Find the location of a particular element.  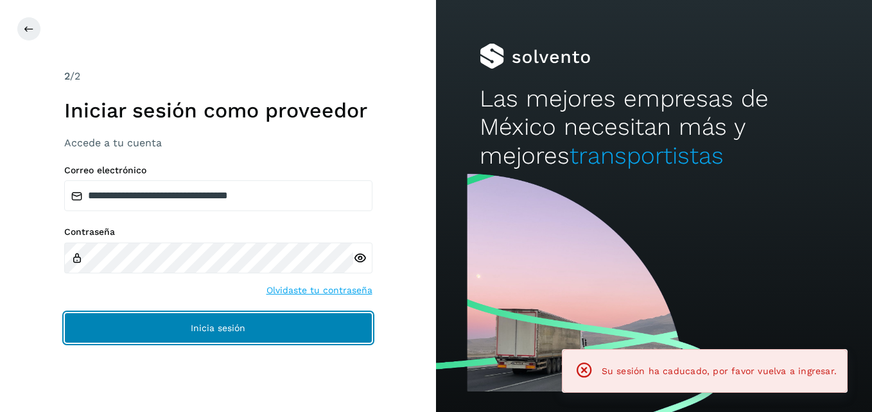

a: Olvidaste tu contraseña is located at coordinates (319, 290).